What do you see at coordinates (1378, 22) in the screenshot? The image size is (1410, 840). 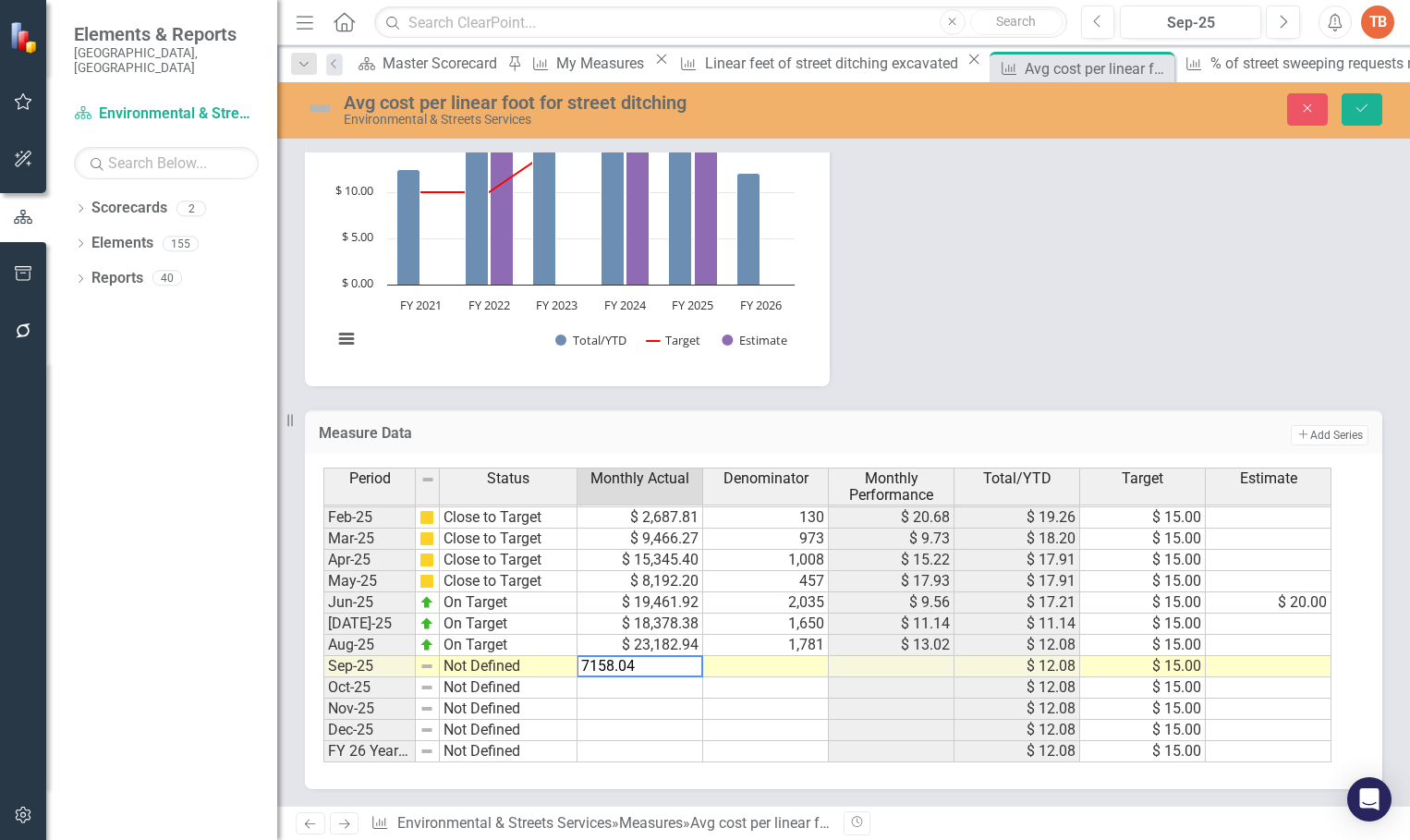 I see `div: TB` at bounding box center [1378, 22].